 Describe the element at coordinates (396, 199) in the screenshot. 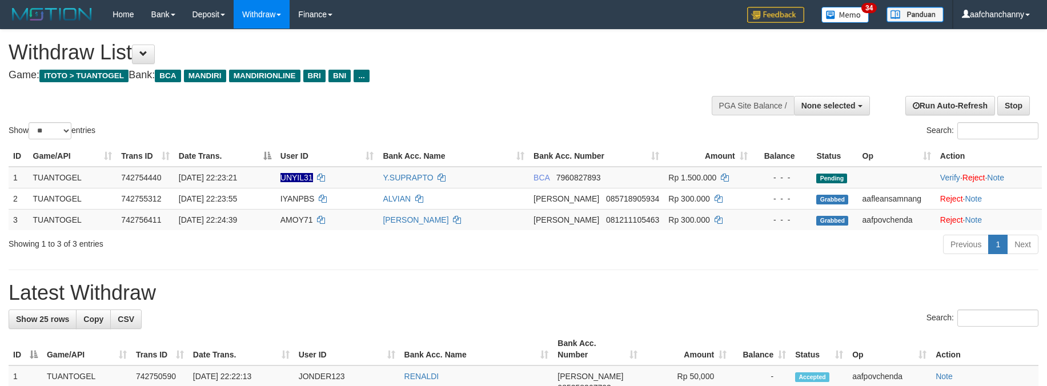

I see `a: ALVIAN` at that location.